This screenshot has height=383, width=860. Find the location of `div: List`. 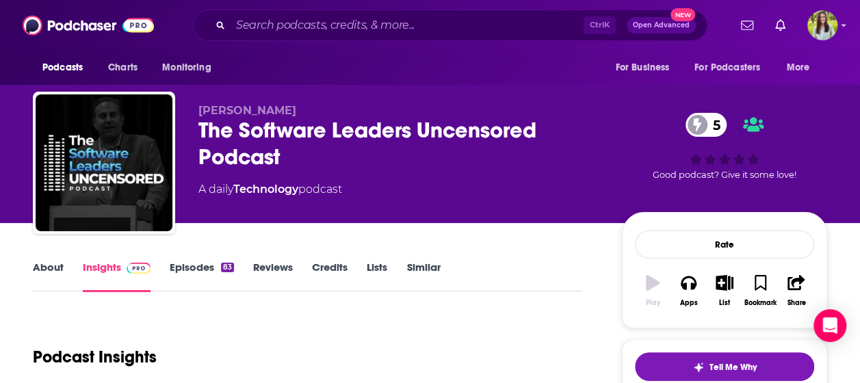

div: List is located at coordinates (725, 303).